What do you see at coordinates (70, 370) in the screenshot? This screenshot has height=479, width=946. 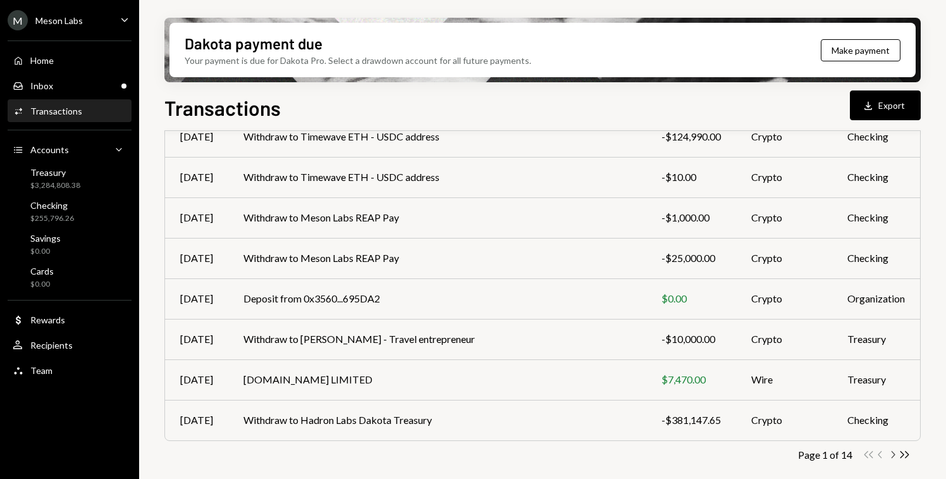 I see `a: Team` at bounding box center [70, 370].